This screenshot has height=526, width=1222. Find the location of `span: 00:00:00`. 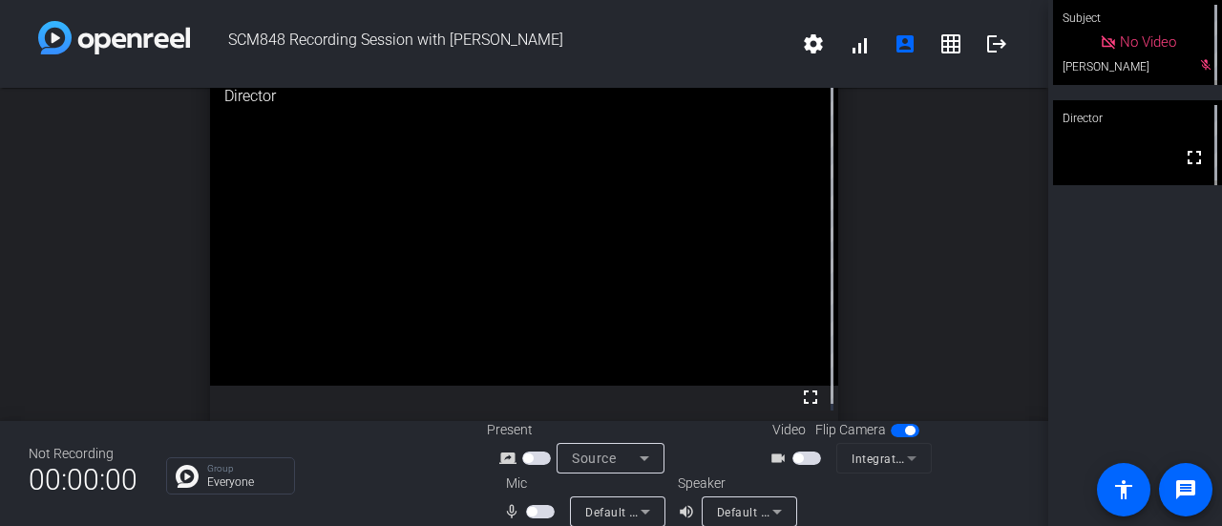

span: 00:00:00 is located at coordinates (83, 479).